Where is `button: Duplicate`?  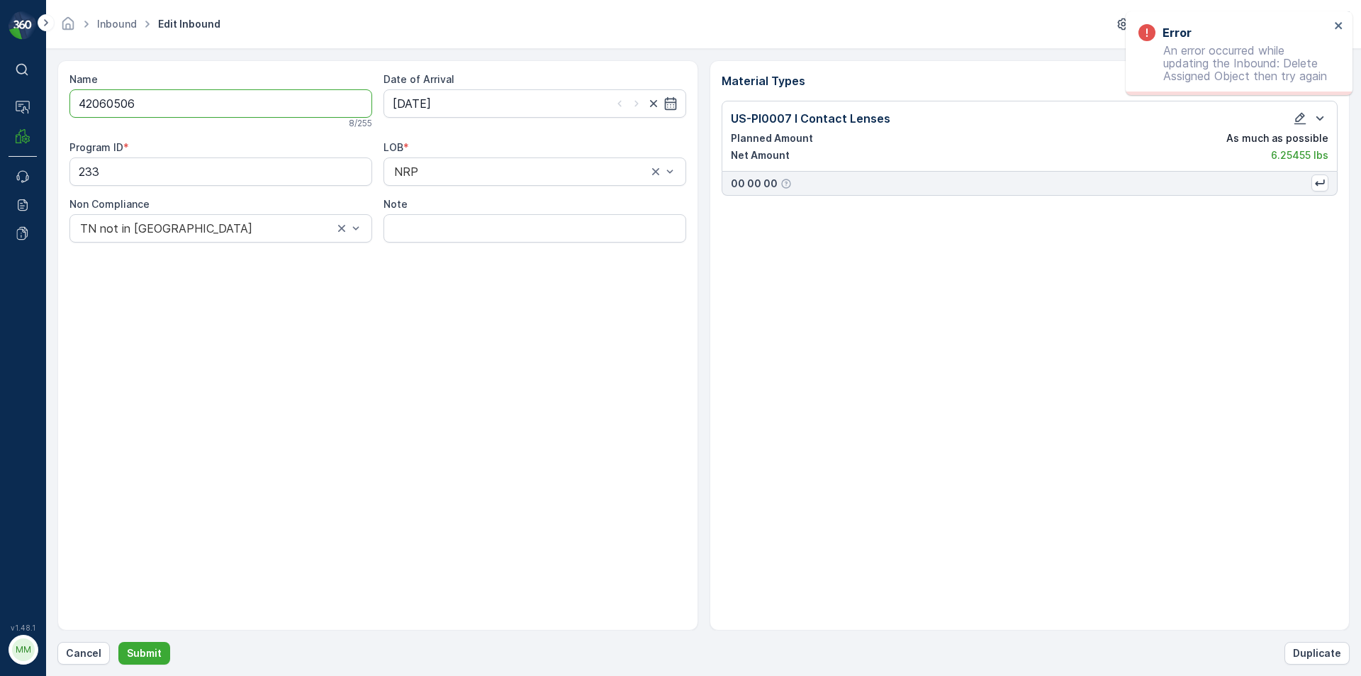
button: Duplicate is located at coordinates (1317, 653).